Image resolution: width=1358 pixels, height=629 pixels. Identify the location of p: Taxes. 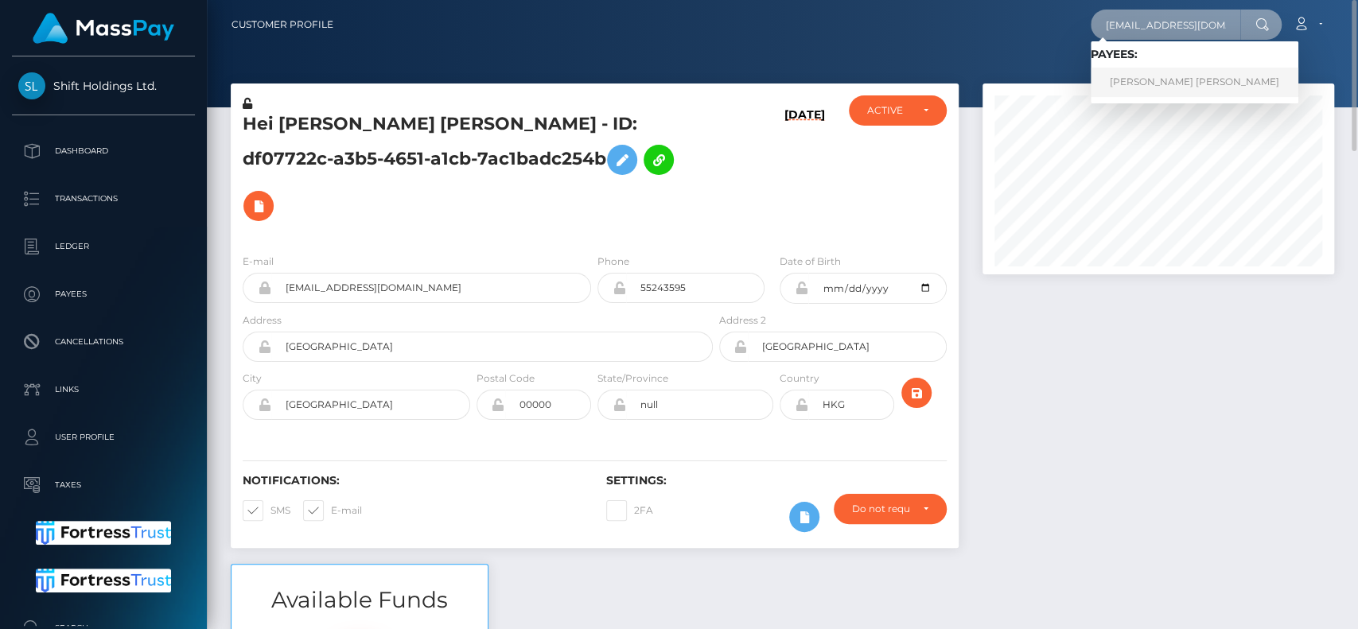
(103, 485).